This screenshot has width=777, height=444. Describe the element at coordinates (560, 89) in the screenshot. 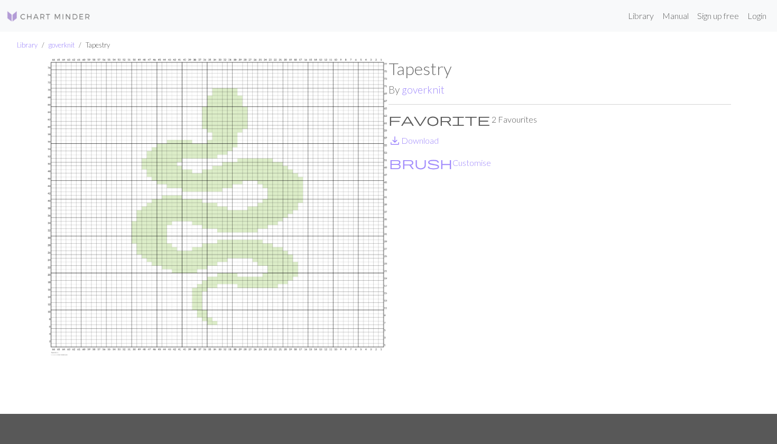

I see `h2: By` at that location.